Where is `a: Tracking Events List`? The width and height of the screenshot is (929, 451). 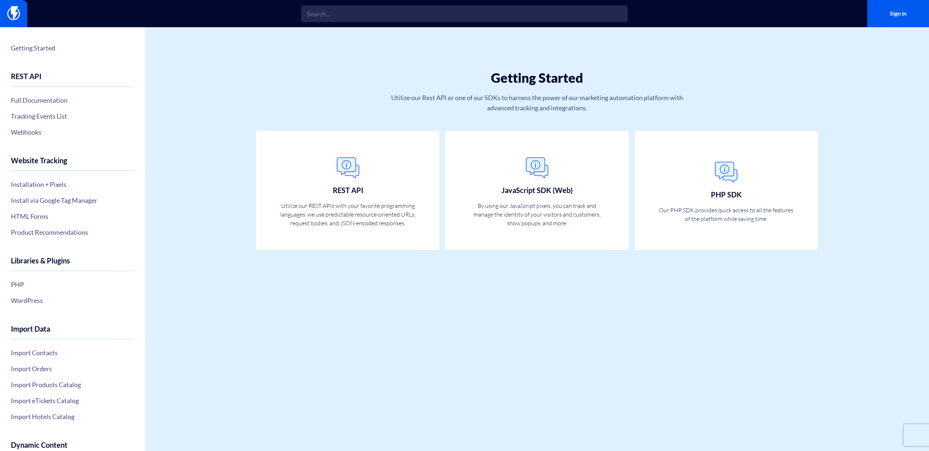
a: Tracking Events List is located at coordinates (73, 116).